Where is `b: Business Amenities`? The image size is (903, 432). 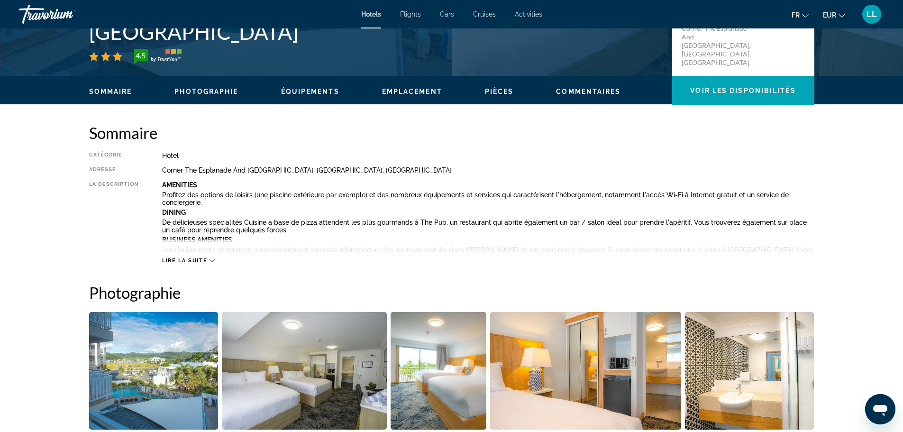 b: Business Amenities is located at coordinates (197, 240).